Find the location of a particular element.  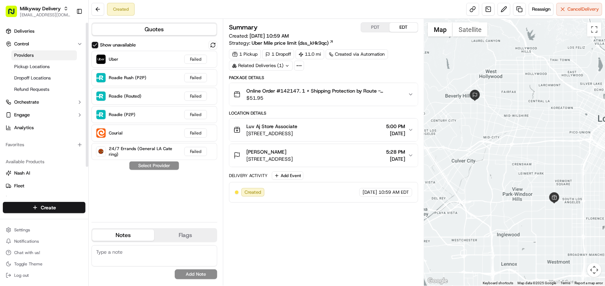

span: Cancel Delivery is located at coordinates (584, 9).